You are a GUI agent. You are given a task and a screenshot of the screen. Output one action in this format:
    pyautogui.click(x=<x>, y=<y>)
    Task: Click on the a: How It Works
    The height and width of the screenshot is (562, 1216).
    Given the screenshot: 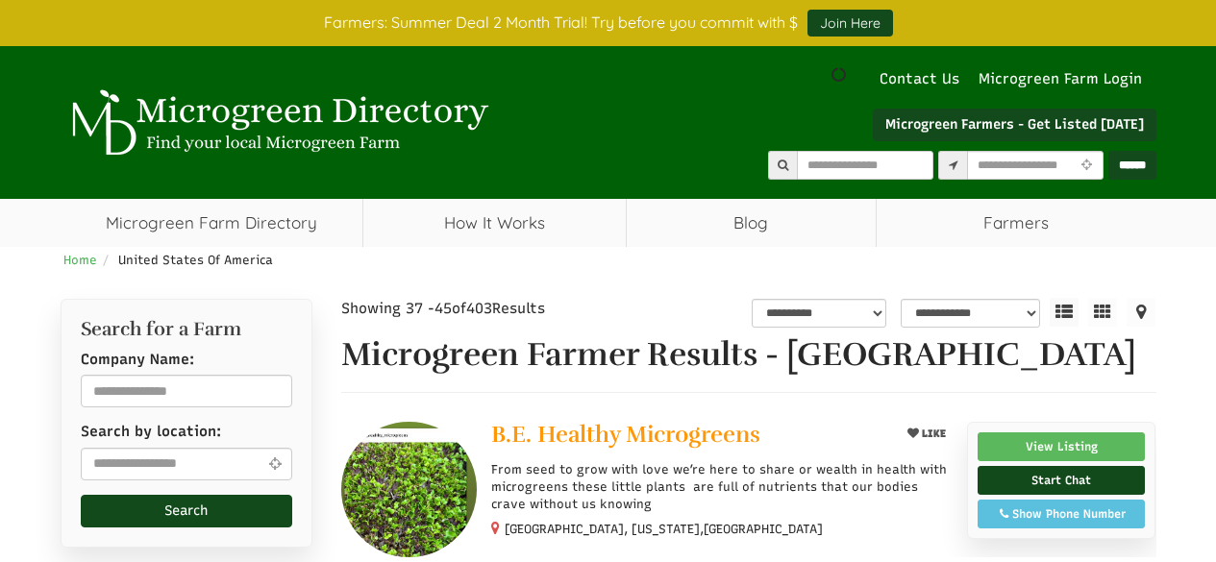 What is the action you would take?
    pyautogui.click(x=494, y=223)
    